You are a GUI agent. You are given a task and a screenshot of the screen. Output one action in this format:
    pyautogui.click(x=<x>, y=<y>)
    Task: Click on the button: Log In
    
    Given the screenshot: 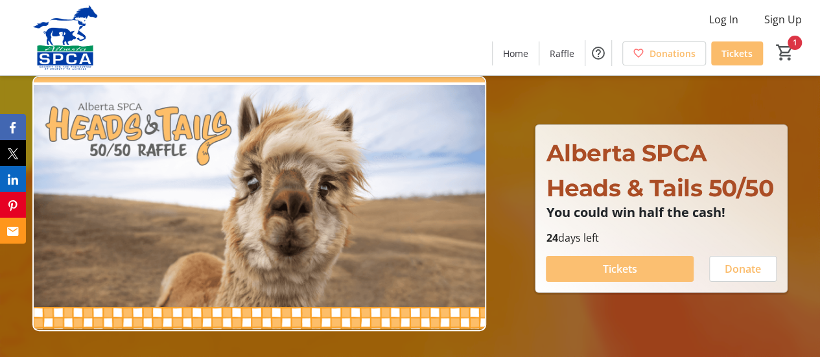 What is the action you would take?
    pyautogui.click(x=723, y=19)
    